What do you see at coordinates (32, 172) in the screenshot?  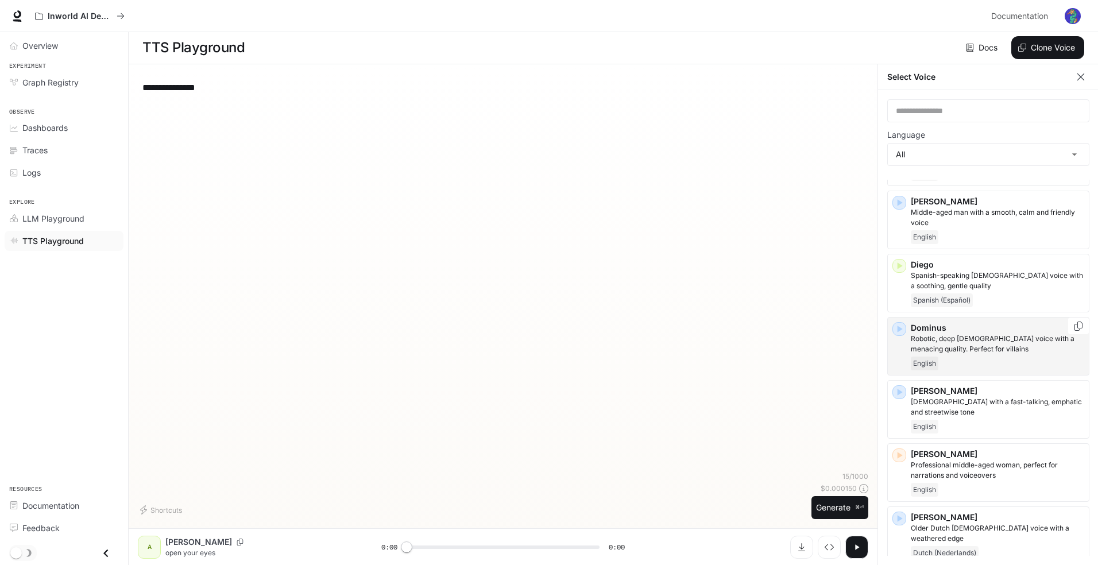 I see `span: Logs` at bounding box center [32, 172].